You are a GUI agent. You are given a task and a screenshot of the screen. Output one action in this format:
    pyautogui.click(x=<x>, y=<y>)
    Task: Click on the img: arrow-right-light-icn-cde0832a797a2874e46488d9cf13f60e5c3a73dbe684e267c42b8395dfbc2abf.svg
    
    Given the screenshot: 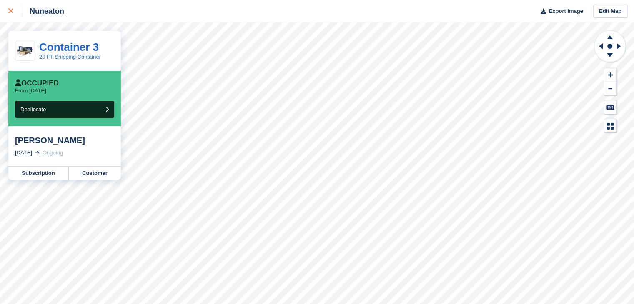 What is the action you would take?
    pyautogui.click(x=37, y=153)
    